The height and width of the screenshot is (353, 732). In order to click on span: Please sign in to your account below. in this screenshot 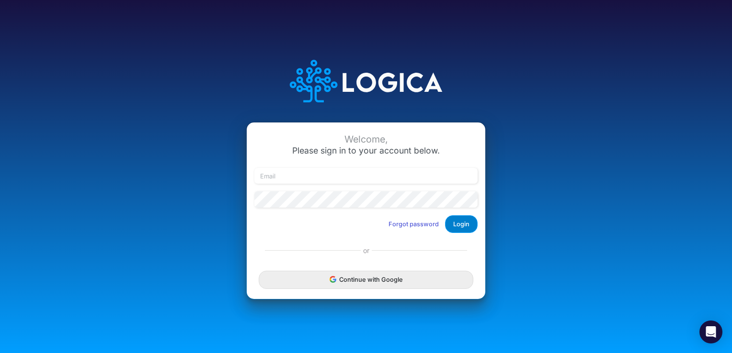, I will do `click(366, 150)`.